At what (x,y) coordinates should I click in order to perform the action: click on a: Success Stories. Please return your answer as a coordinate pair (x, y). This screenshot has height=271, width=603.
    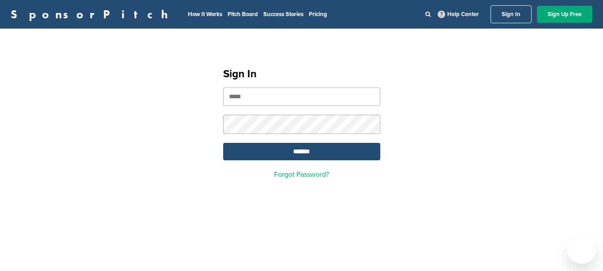
    Looking at the image, I should click on (283, 14).